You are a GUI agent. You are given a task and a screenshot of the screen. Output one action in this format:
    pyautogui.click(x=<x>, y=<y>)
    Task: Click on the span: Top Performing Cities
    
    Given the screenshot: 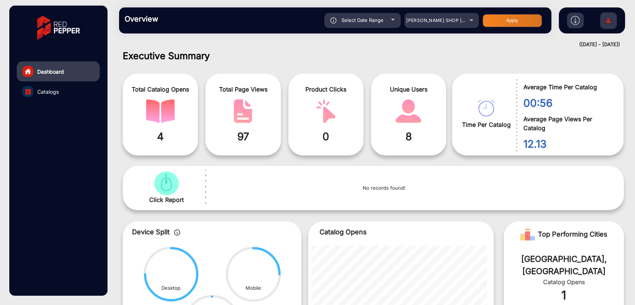 What is the action you would take?
    pyautogui.click(x=573, y=234)
    